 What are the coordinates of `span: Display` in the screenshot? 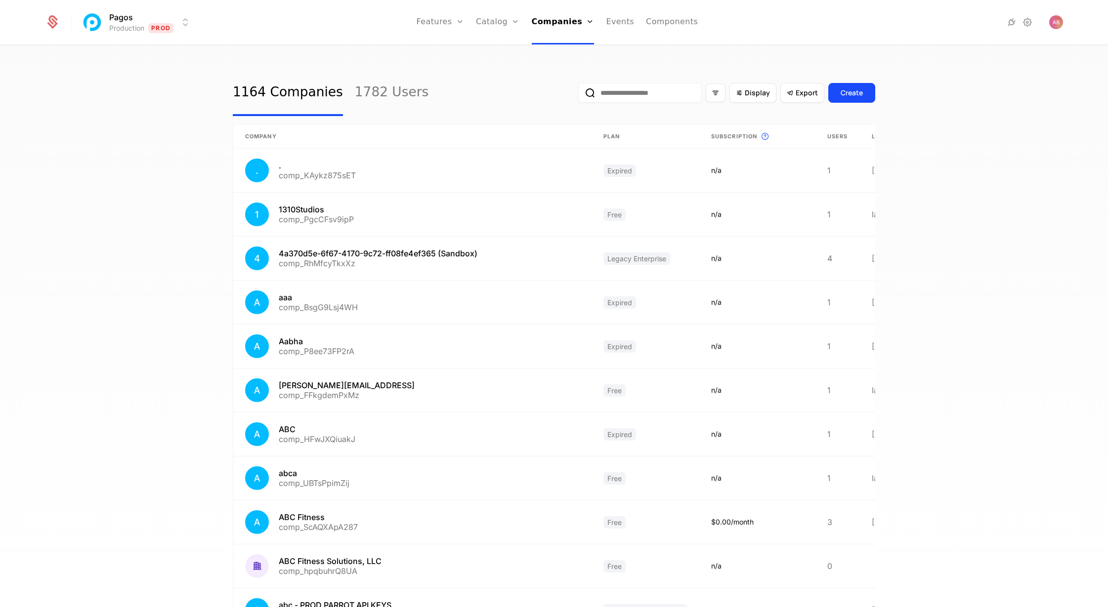 It's located at (757, 93).